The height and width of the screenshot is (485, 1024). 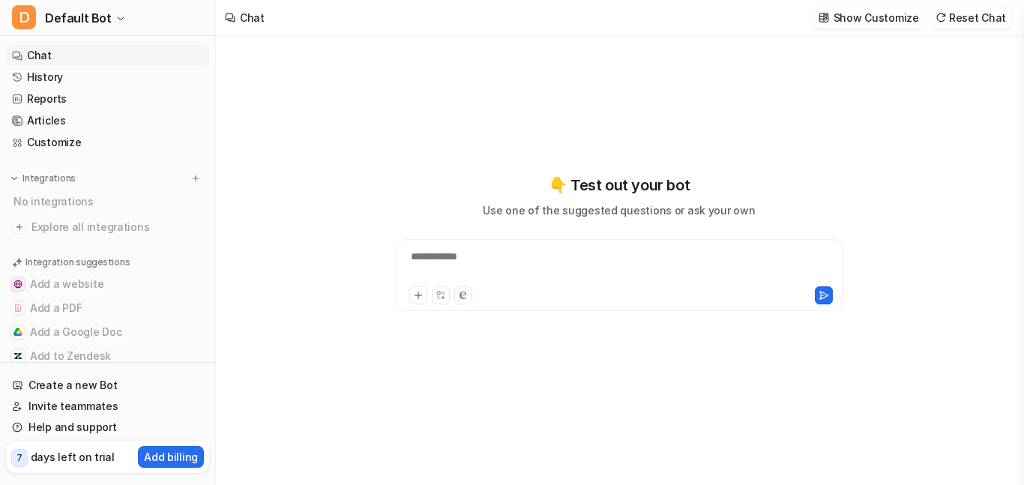 I want to click on p: Use one of the suggested questions or ask your own, so click(x=619, y=210).